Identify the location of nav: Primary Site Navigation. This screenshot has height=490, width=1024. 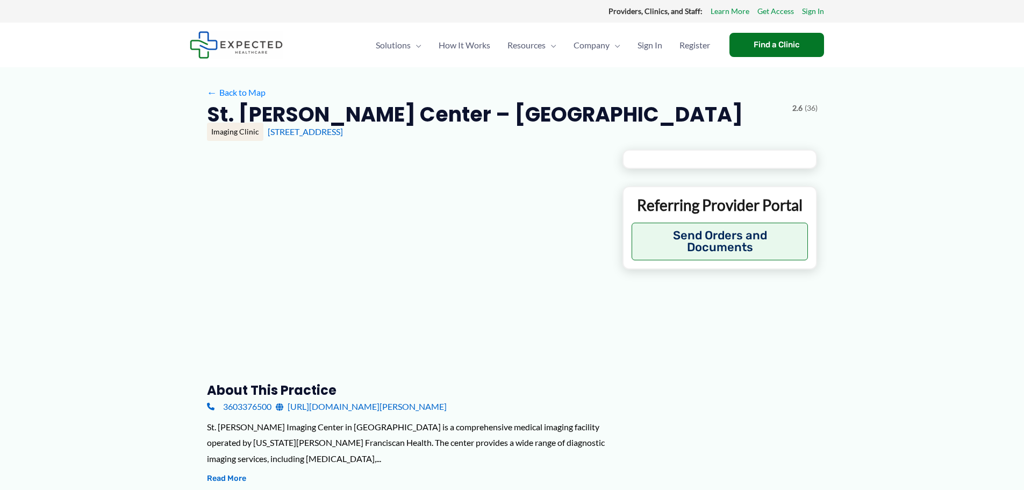
(543, 45).